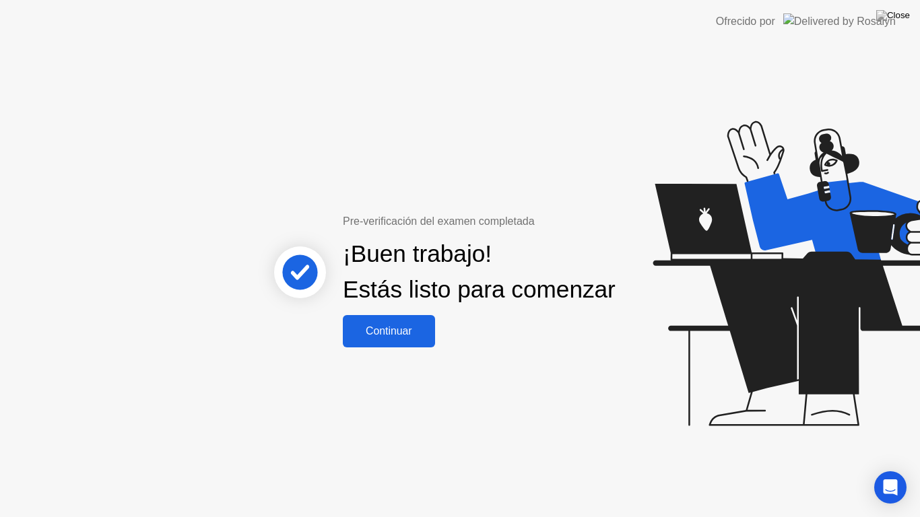 Image resolution: width=920 pixels, height=517 pixels. Describe the element at coordinates (891, 488) in the screenshot. I see `div: Open Intercom Messenger` at that location.